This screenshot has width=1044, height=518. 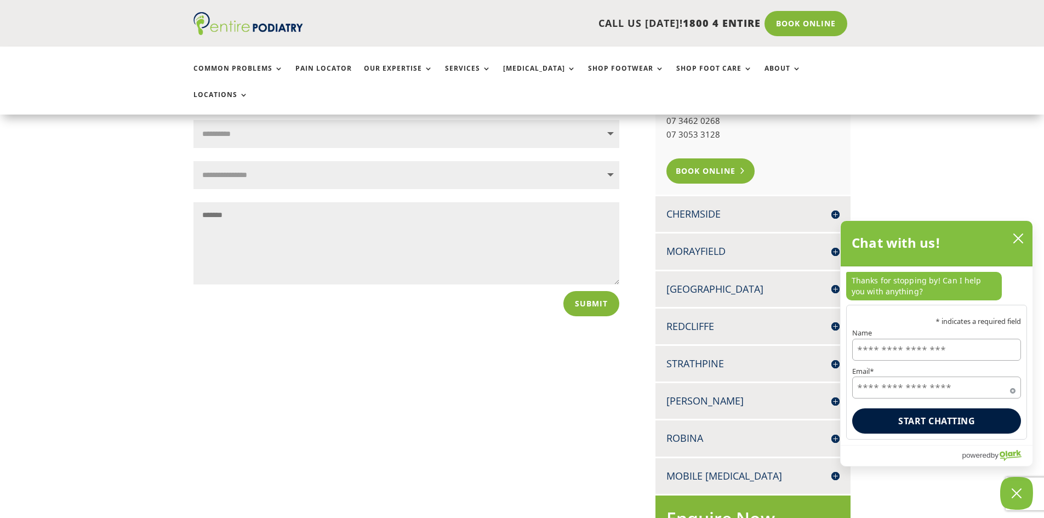 I want to click on p: * indicates a required field, so click(x=937, y=321).